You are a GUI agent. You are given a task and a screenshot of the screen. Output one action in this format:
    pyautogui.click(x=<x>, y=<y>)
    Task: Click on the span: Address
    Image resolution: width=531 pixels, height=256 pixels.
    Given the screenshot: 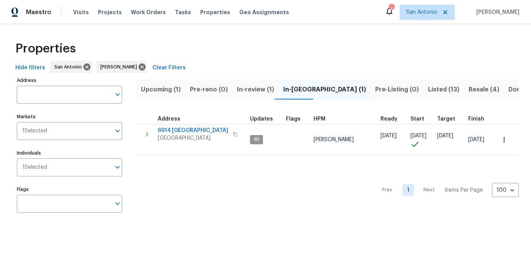 What is the action you would take?
    pyautogui.click(x=169, y=119)
    